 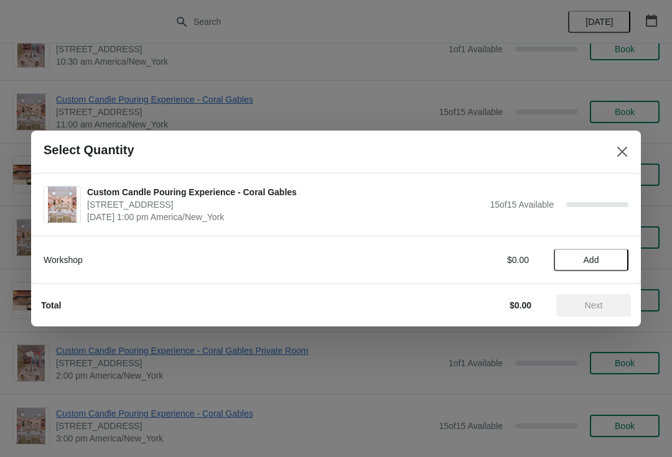 What do you see at coordinates (51, 305) in the screenshot?
I see `strong: Total` at bounding box center [51, 305].